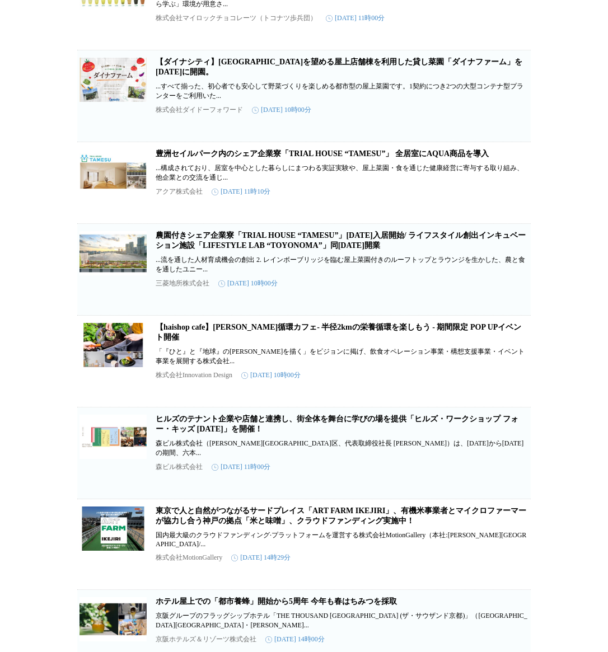 The image size is (608, 652). What do you see at coordinates (199, 110) in the screenshot?
I see `p: 株式会社ダイドーフォワード` at bounding box center [199, 110].